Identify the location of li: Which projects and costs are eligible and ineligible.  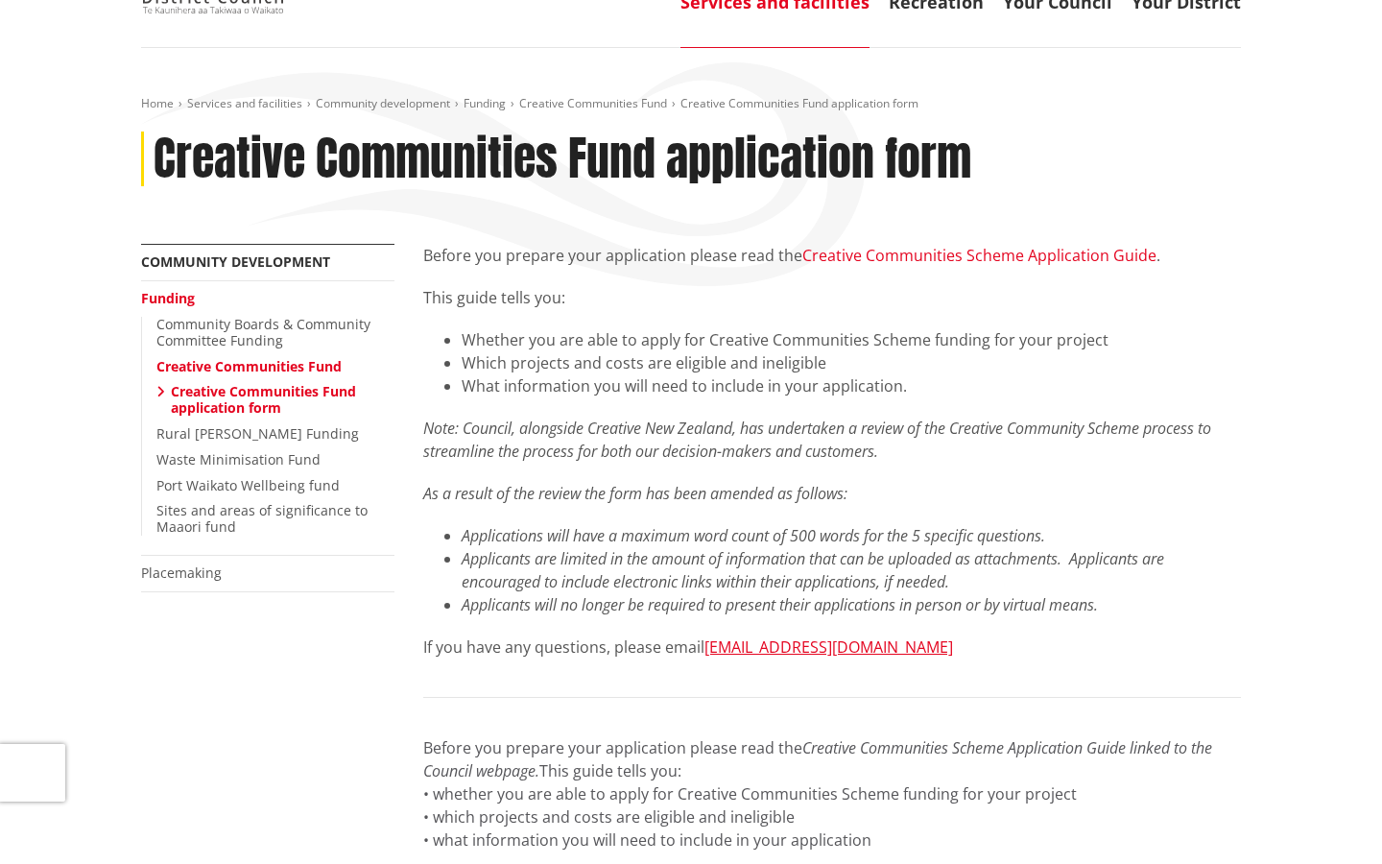
(851, 363).